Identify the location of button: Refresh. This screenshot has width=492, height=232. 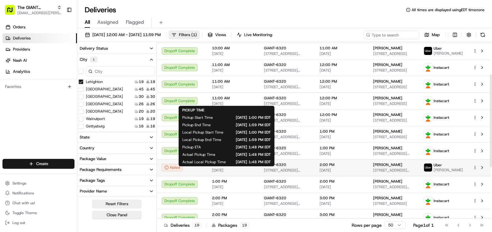
(482, 35).